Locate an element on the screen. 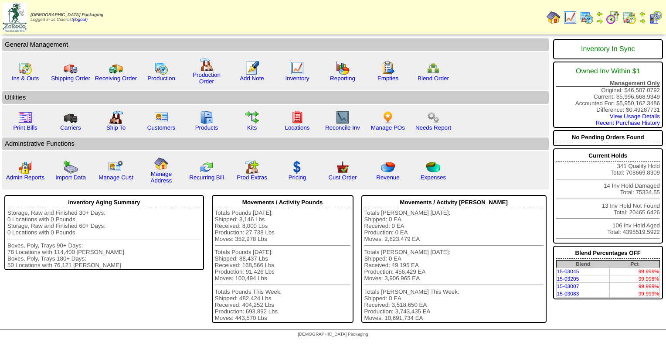 The width and height of the screenshot is (666, 364). a: Needs Report is located at coordinates (433, 127).